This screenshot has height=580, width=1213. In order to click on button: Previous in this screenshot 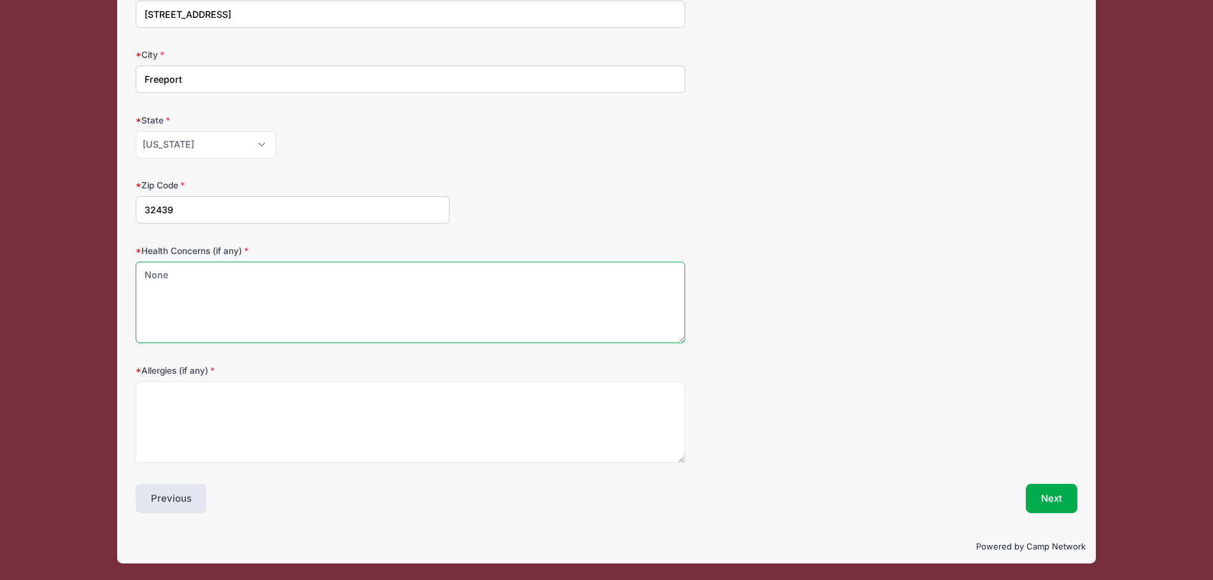, I will do `click(171, 499)`.